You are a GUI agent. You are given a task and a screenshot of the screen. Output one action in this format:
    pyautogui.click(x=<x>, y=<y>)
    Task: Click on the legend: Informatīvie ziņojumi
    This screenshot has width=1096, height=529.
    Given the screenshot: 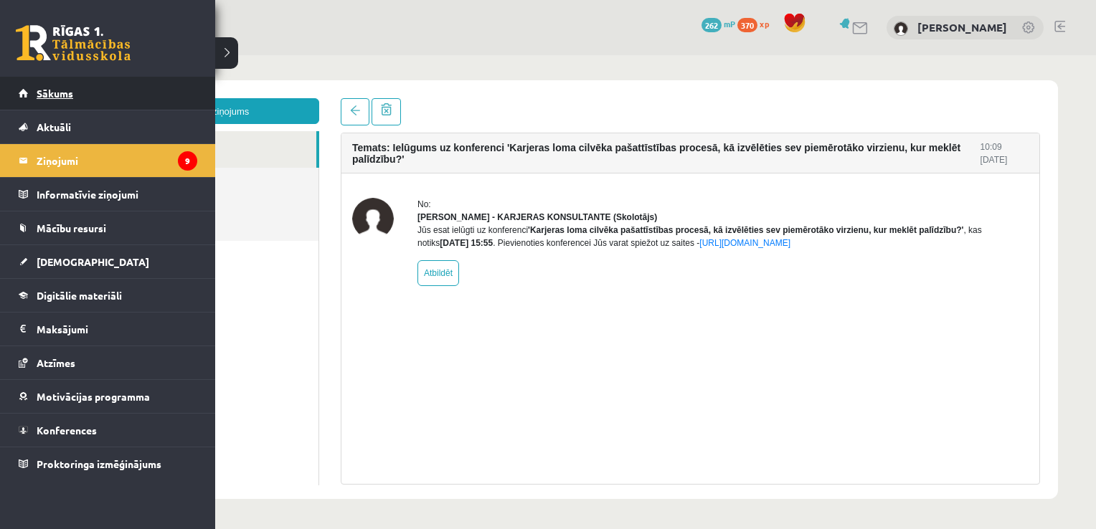 What is the action you would take?
    pyautogui.click(x=117, y=194)
    